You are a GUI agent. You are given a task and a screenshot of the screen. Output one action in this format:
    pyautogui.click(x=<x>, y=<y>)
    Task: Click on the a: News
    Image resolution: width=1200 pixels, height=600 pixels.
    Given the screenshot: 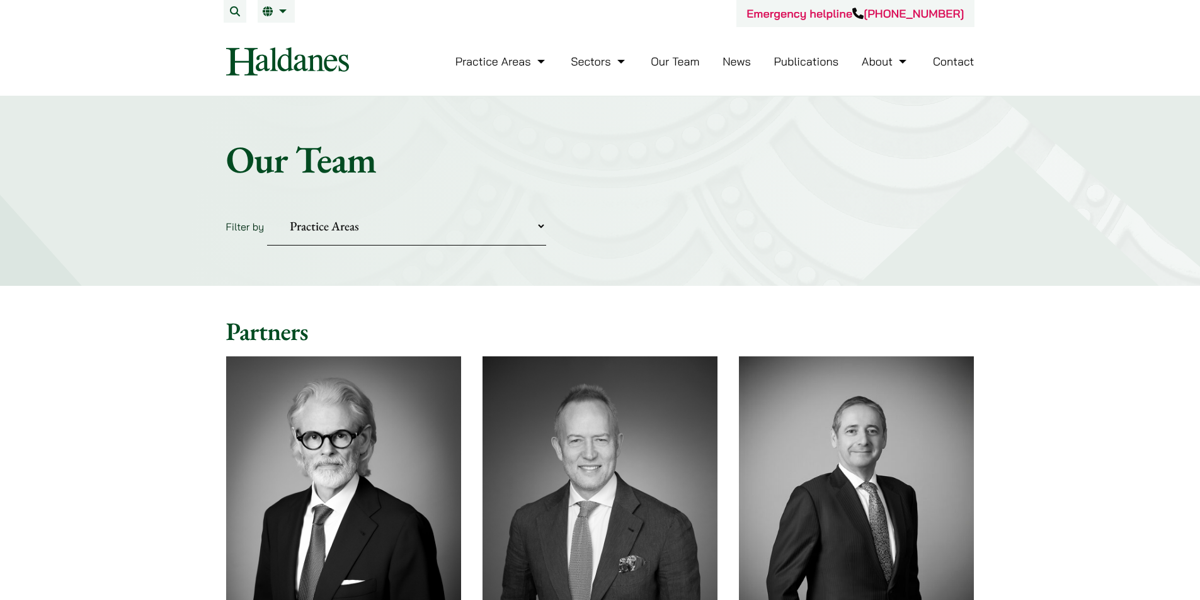 What is the action you would take?
    pyautogui.click(x=737, y=61)
    